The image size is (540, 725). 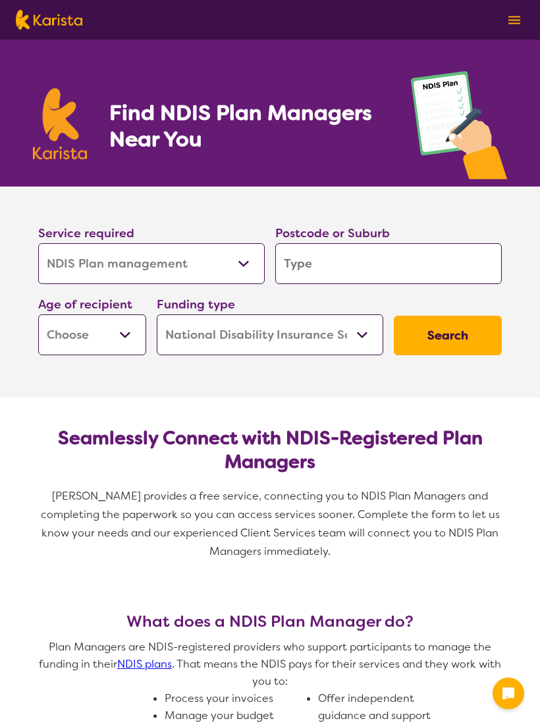 I want to click on label: Service required, so click(x=86, y=233).